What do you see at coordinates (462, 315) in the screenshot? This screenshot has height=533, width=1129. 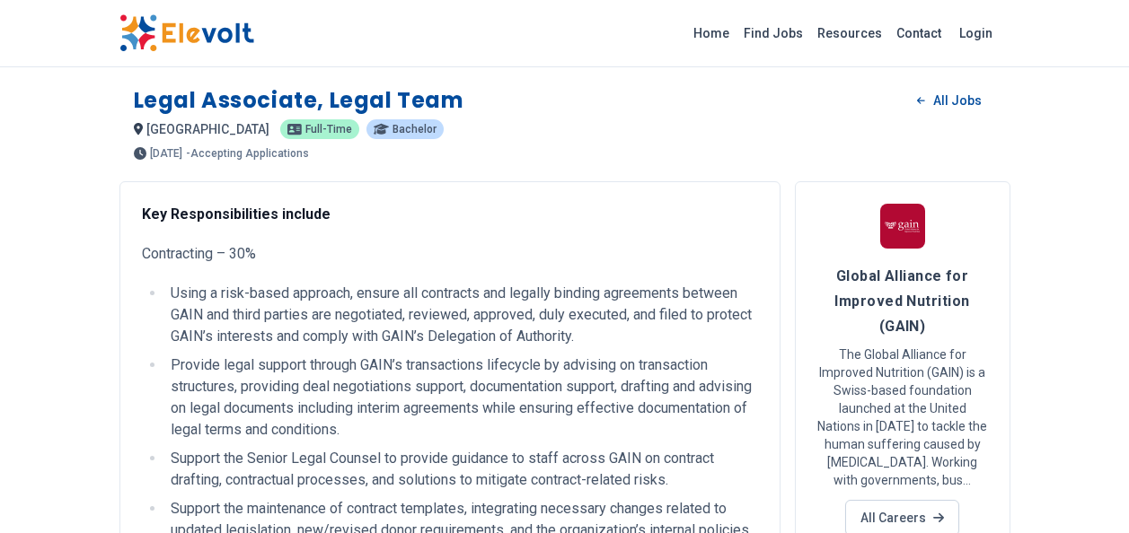 I see `li: Using a risk-based approach, ensure all contracts and legally binding agreements between GAIN and...` at bounding box center [462, 315].